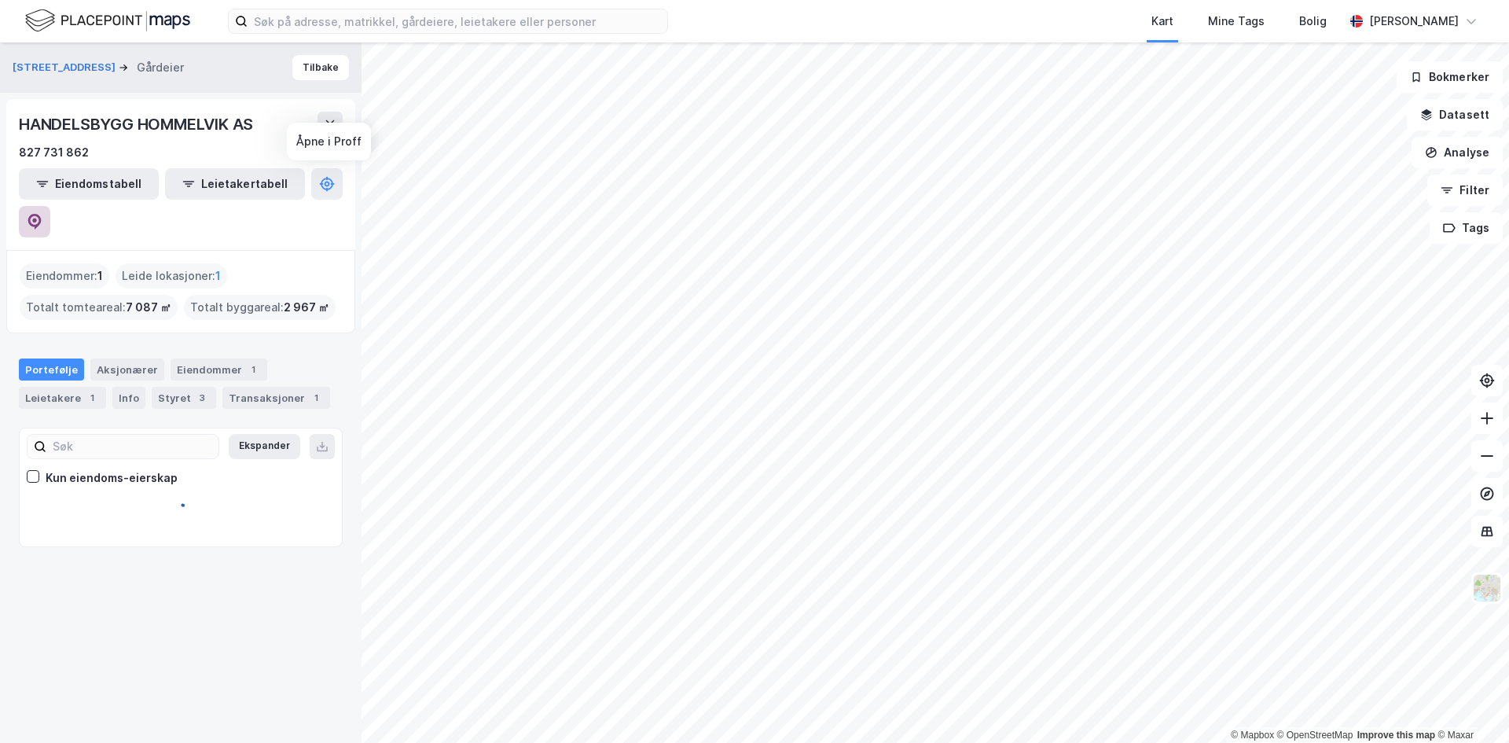 The height and width of the screenshot is (743, 1509). I want to click on button: Tilbake, so click(321, 68).